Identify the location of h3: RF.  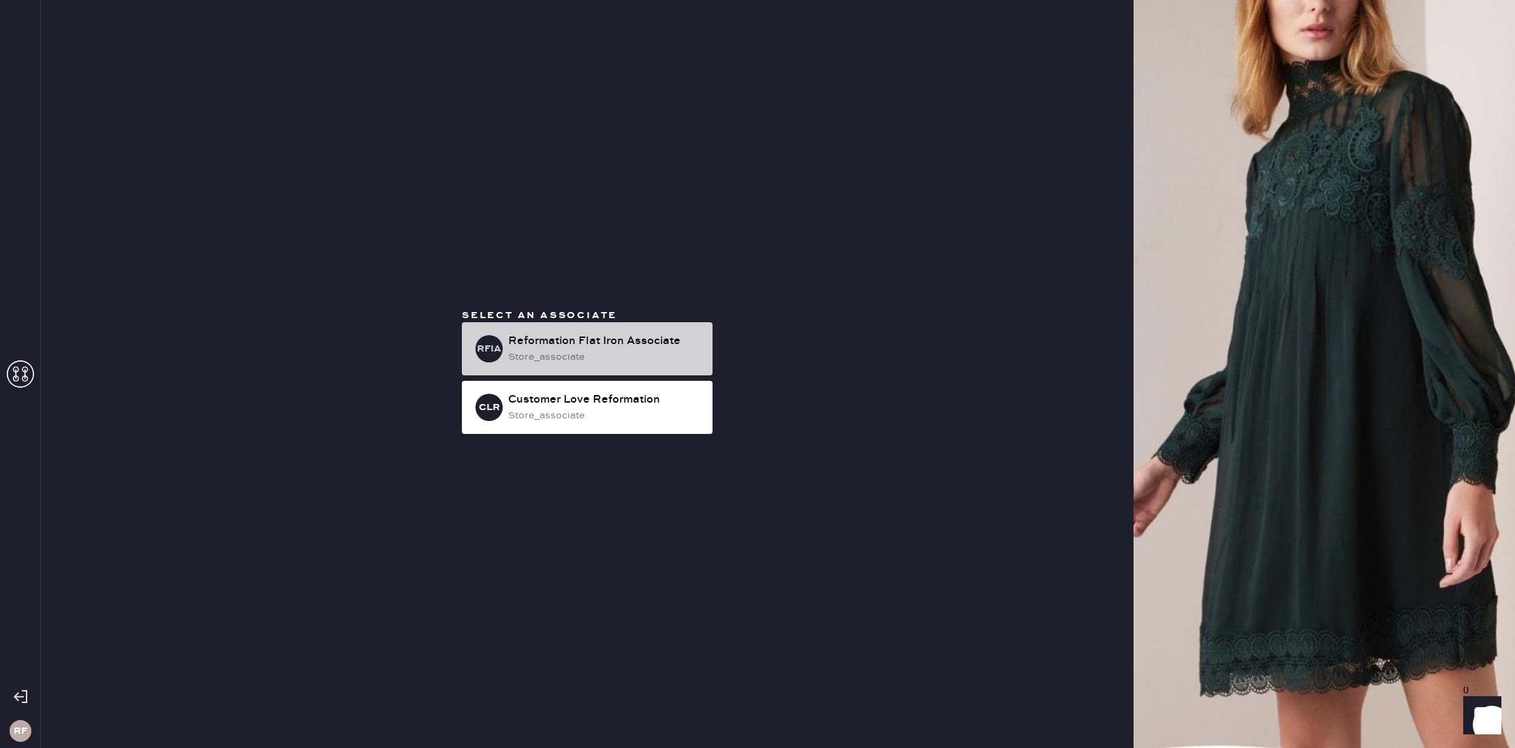
(20, 731).